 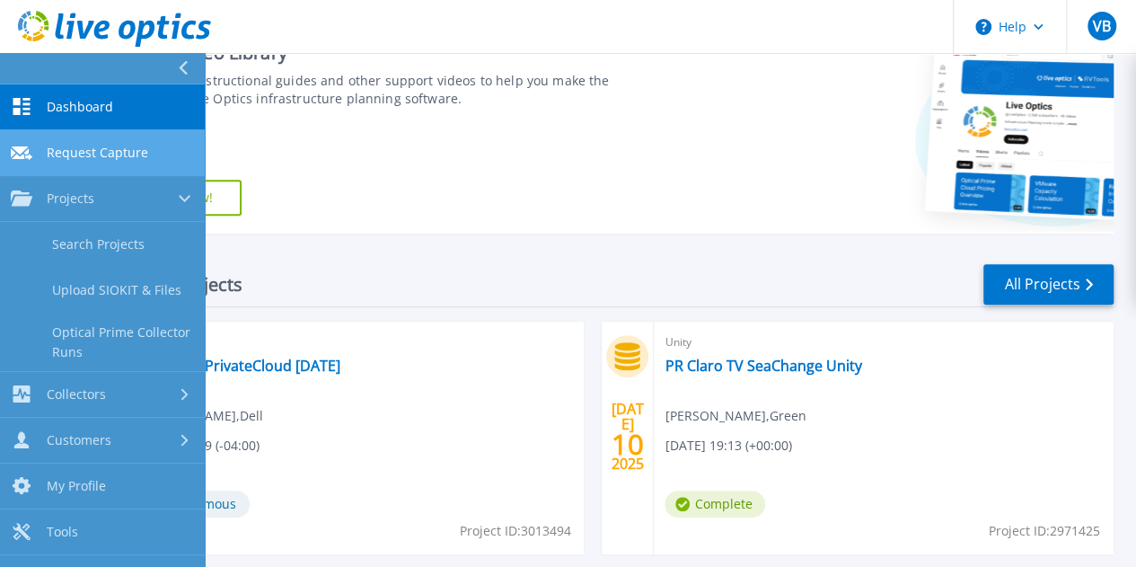 What do you see at coordinates (515, 531) in the screenshot?
I see `span: Project ID: 3013494` at bounding box center [515, 531].